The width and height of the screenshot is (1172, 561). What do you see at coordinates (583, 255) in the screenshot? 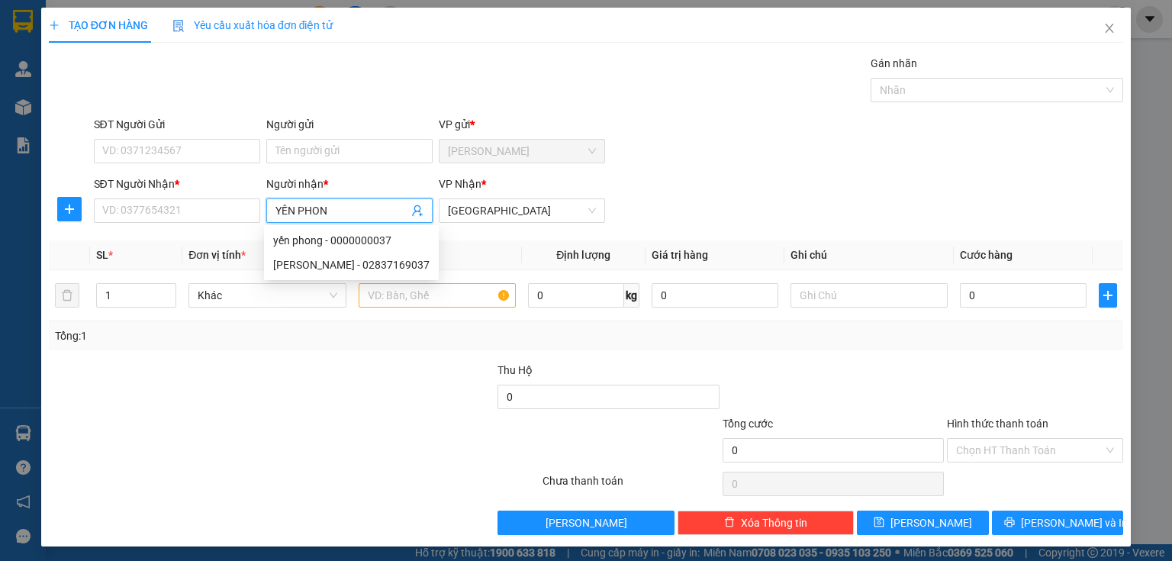
I see `span: Định lượng` at bounding box center [583, 255].